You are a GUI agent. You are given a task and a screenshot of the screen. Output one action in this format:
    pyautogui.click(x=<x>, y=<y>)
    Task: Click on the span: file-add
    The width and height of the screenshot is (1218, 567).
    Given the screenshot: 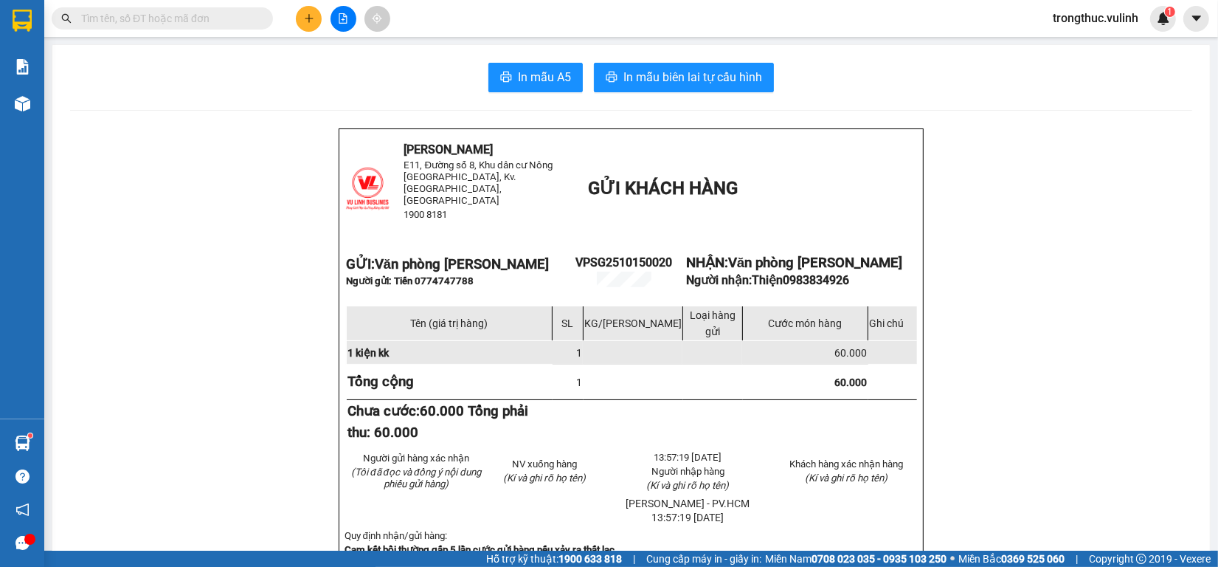 What is the action you would take?
    pyautogui.click(x=343, y=18)
    